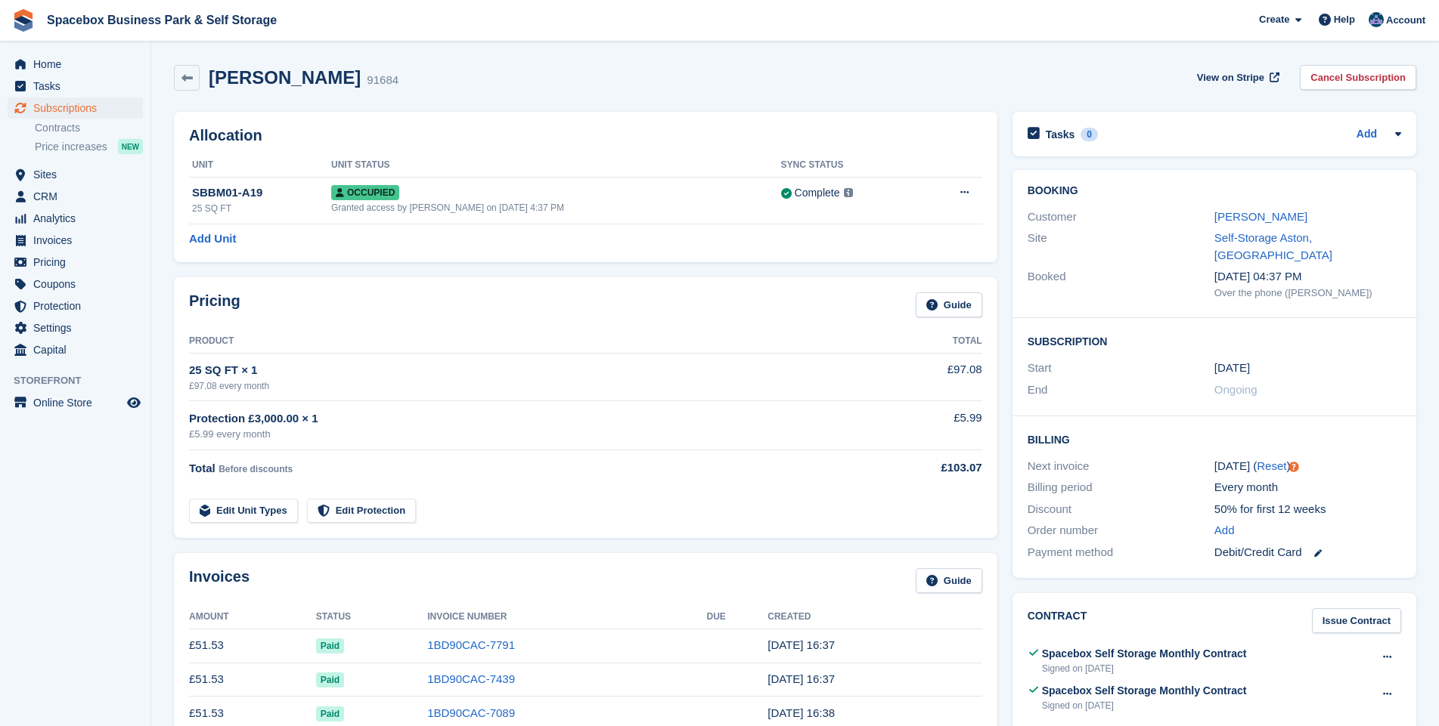 The height and width of the screenshot is (726, 1439). I want to click on h2: Pricing, so click(215, 305).